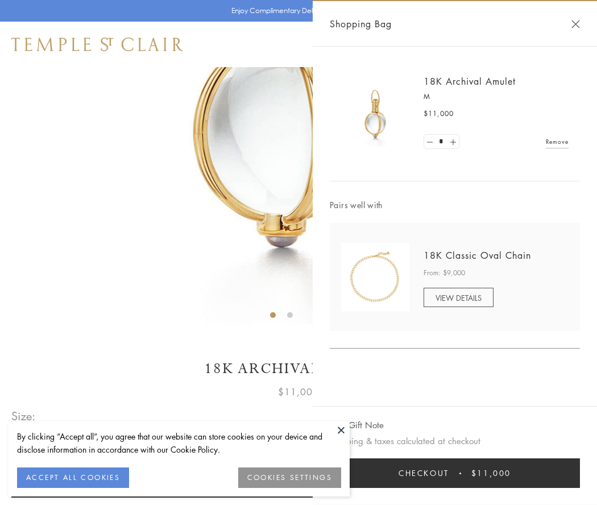 This screenshot has width=597, height=505. What do you see at coordinates (557, 142) in the screenshot?
I see `a: Remove` at bounding box center [557, 142].